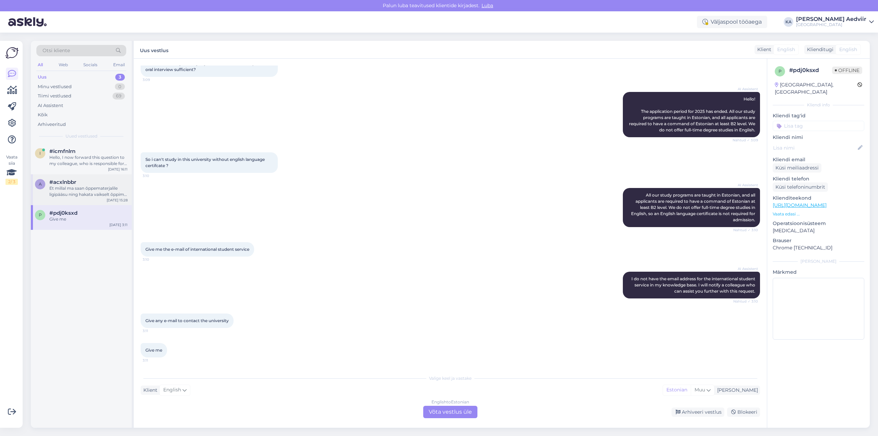 This screenshot has width=878, height=436. What do you see at coordinates (699, 390) in the screenshot?
I see `span: Muu` at bounding box center [699, 390].